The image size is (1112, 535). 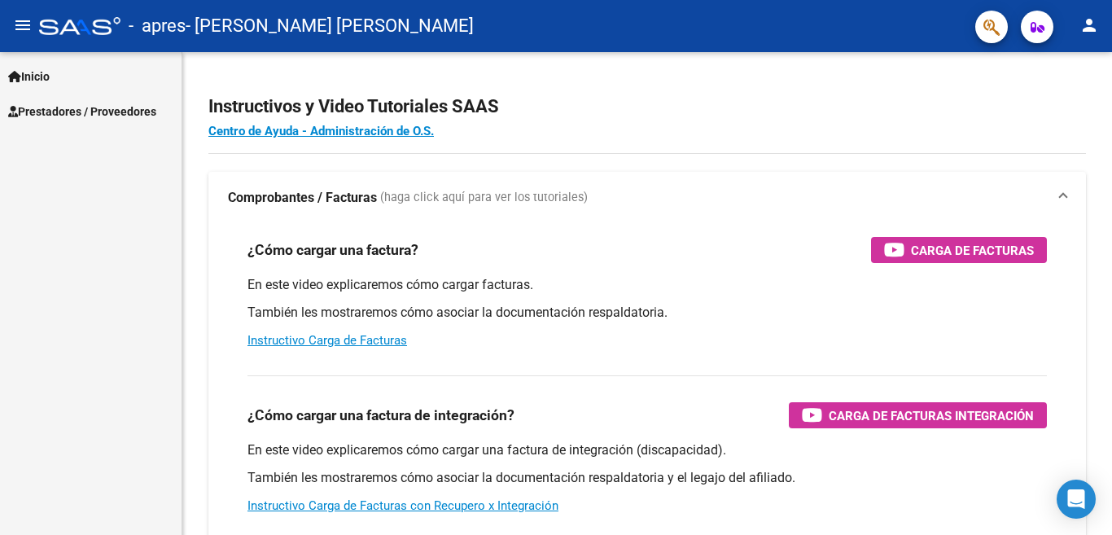 I want to click on h3: ¿Cómo cargar una factura?, so click(x=333, y=250).